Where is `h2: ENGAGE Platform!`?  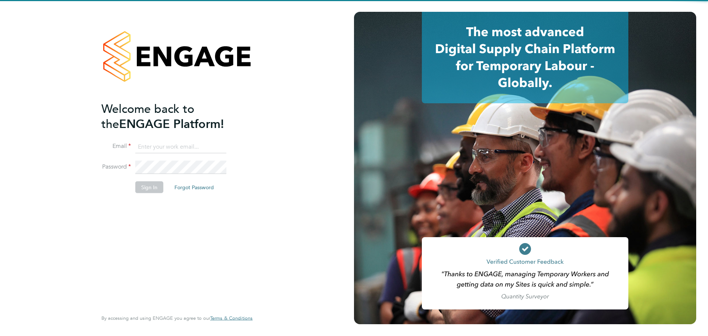
h2: ENGAGE Platform! is located at coordinates (173, 116).